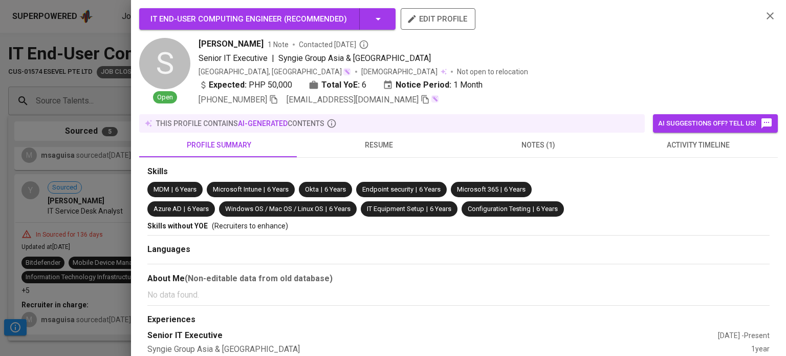  What do you see at coordinates (259, 278) in the screenshot?
I see `b: (Non-editable data from old database)` at bounding box center [259, 278].